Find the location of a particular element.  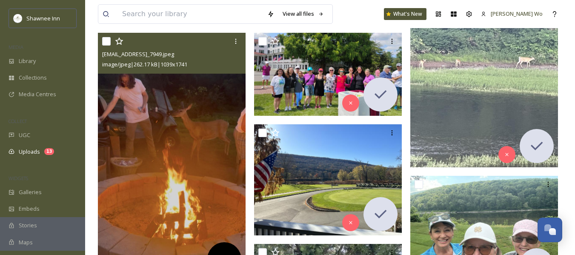

span: UGC is located at coordinates (24, 135).